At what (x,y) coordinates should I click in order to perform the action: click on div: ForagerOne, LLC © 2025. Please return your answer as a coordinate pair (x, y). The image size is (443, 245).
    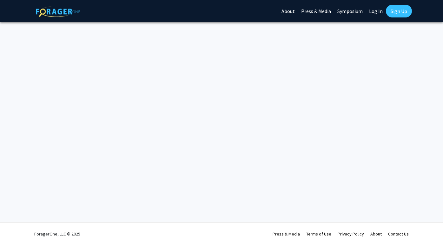
    Looking at the image, I should click on (57, 234).